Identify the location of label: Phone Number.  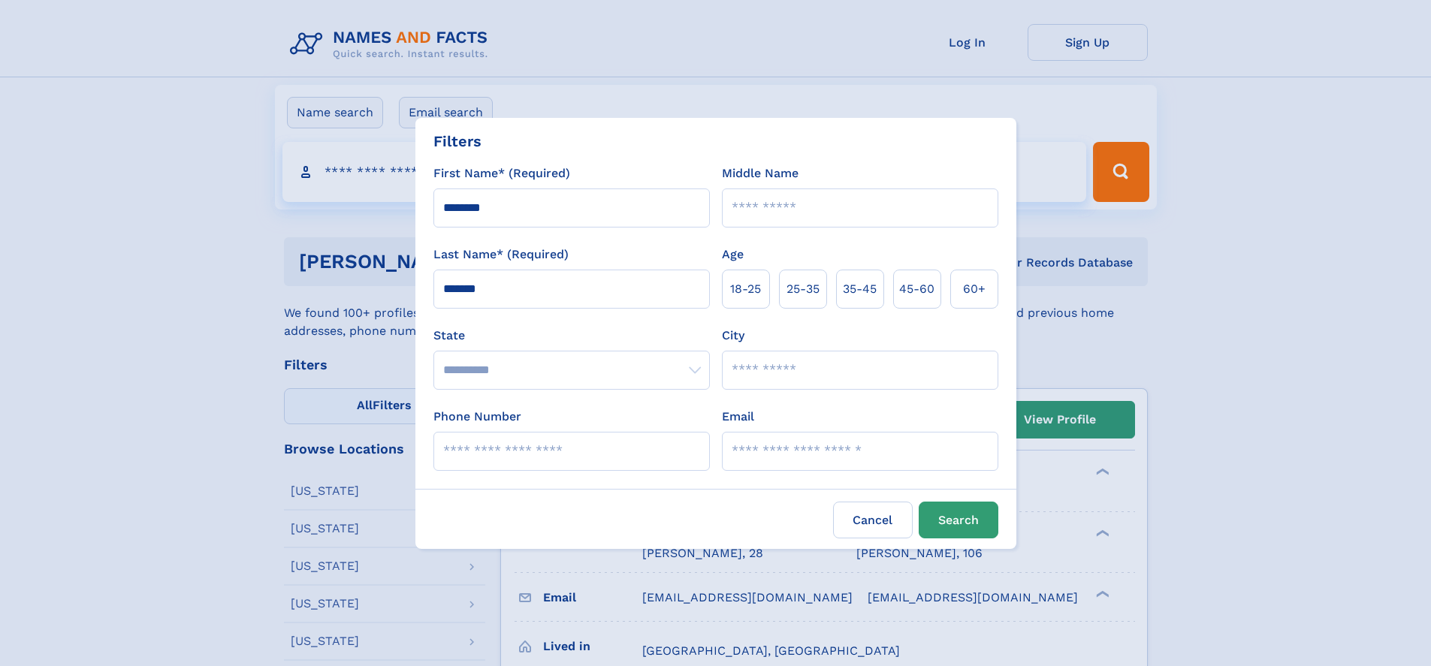
(477, 417).